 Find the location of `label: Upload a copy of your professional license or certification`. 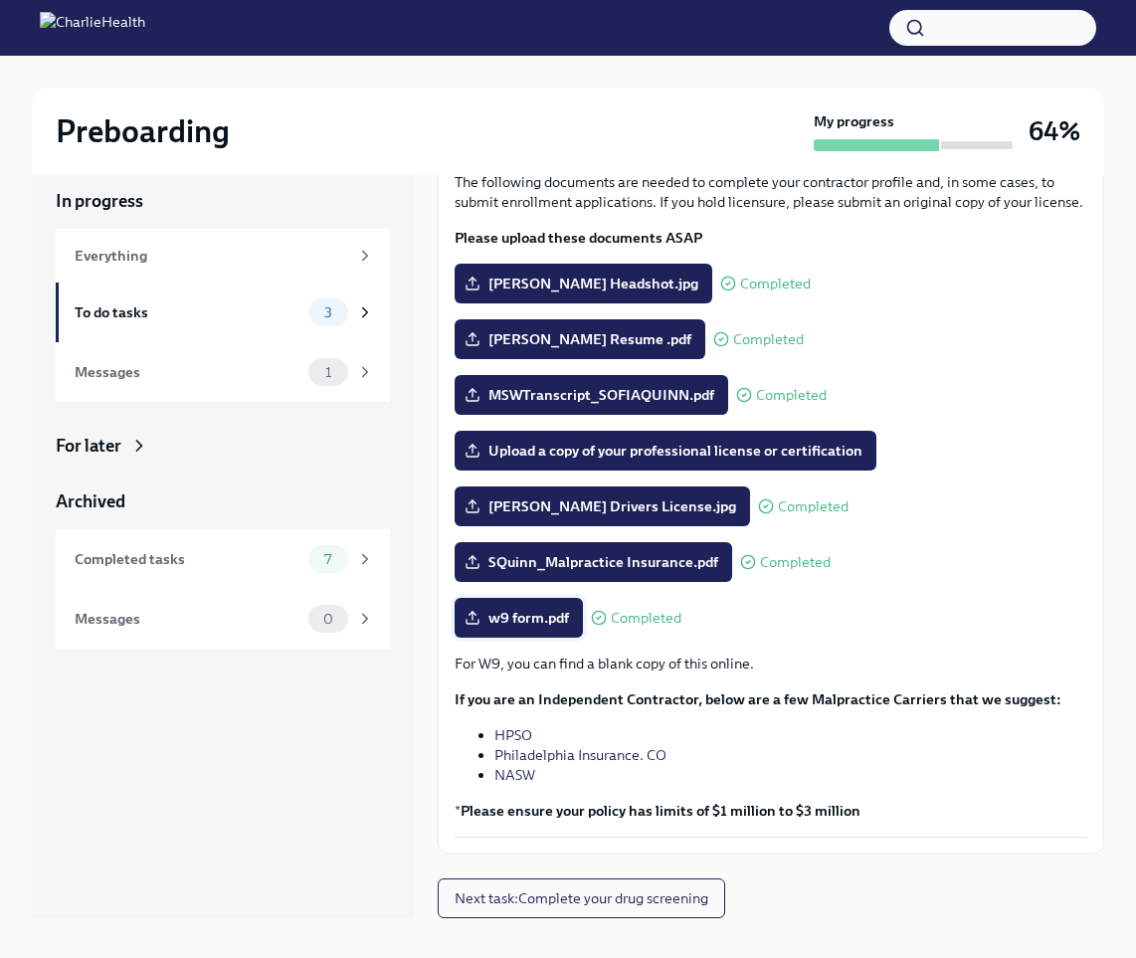

label: Upload a copy of your professional license or certification is located at coordinates (666, 451).